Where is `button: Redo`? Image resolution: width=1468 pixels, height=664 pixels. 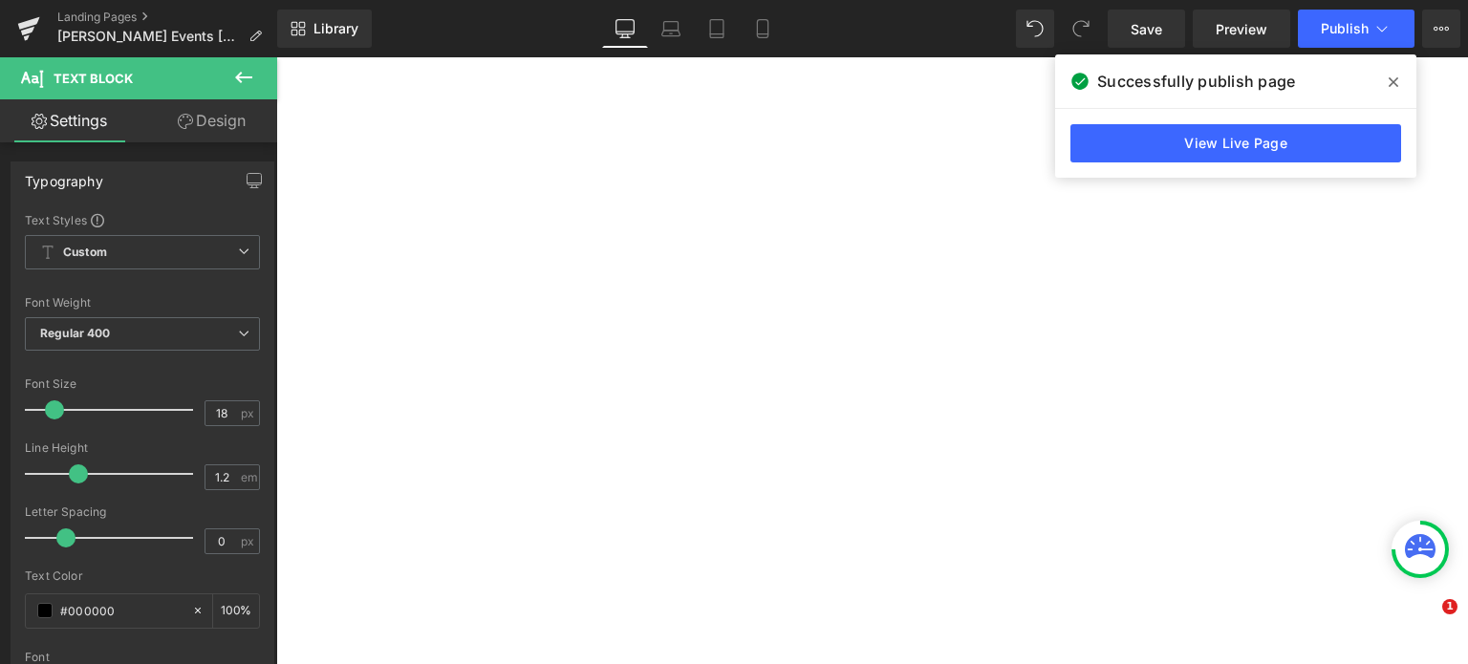
button: Redo is located at coordinates (1081, 29).